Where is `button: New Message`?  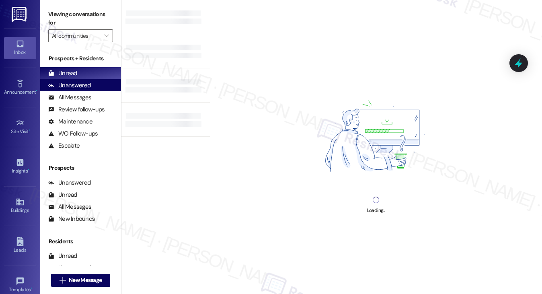
button: New Message is located at coordinates (81, 280).